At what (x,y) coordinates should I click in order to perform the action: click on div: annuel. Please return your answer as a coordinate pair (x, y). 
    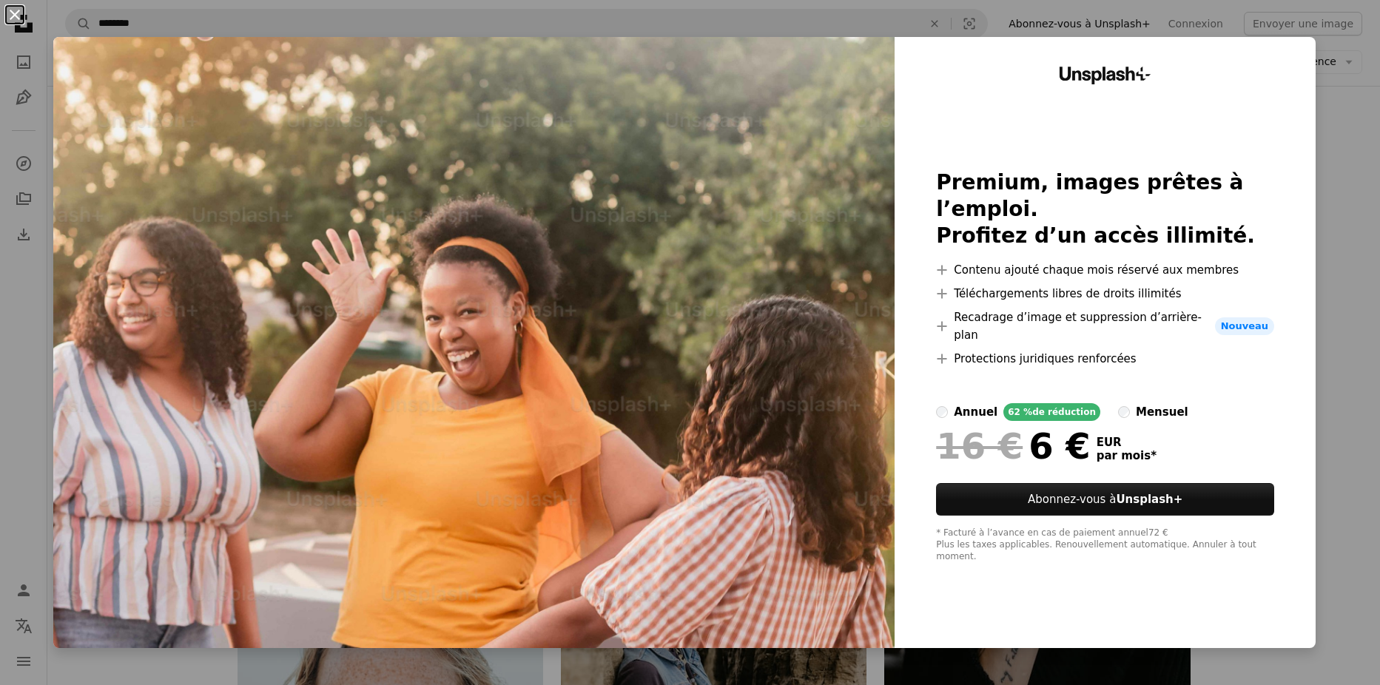
    Looking at the image, I should click on (975, 412).